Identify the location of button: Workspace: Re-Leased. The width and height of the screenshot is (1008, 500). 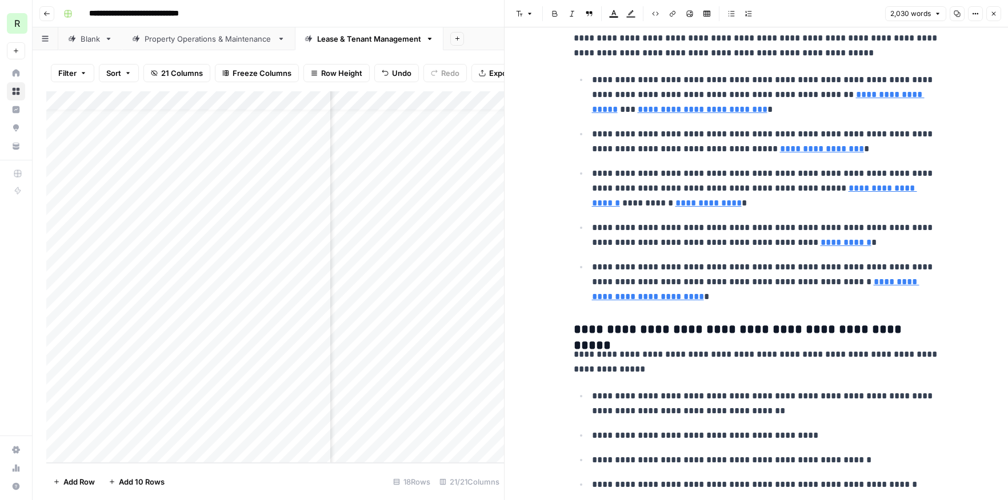
(16, 23).